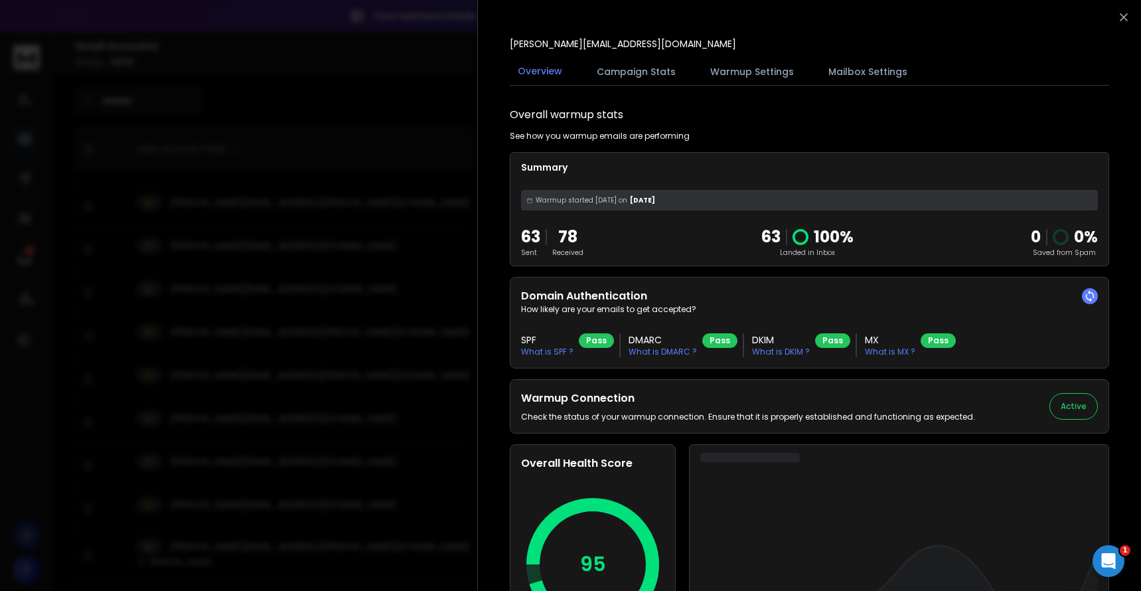 This screenshot has width=1141, height=591. What do you see at coordinates (748, 398) in the screenshot?
I see `h2: Warmup Connection` at bounding box center [748, 398].